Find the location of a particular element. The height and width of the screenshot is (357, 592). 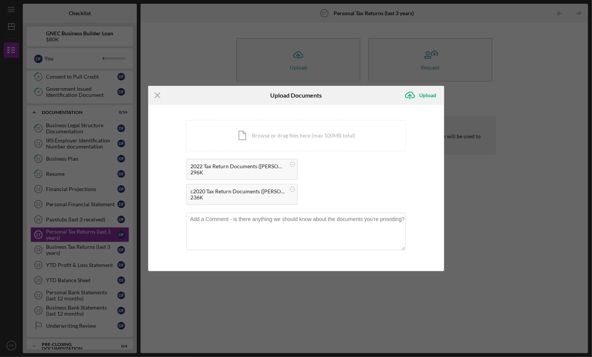

div: 236K is located at coordinates (238, 197).